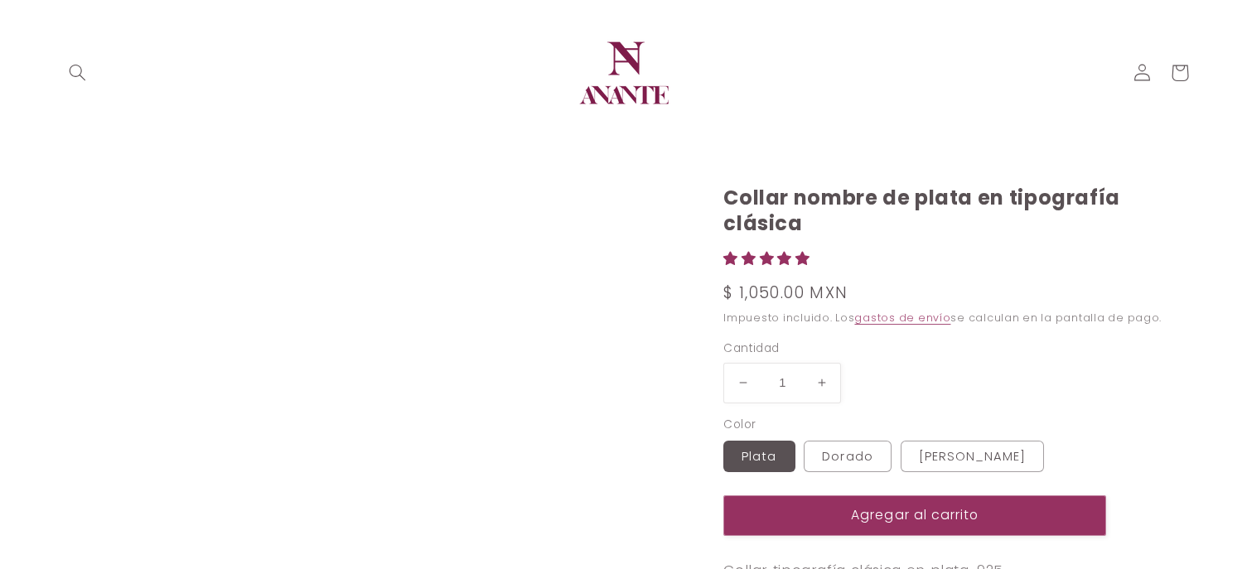 The height and width of the screenshot is (569, 1247). What do you see at coordinates (740, 425) in the screenshot?
I see `legend: Color` at bounding box center [740, 425].